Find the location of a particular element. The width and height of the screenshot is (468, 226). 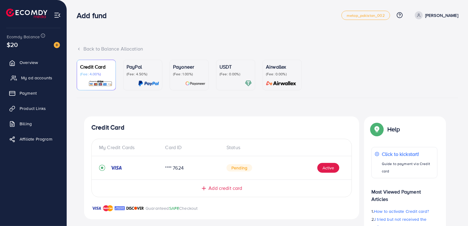

p: Payoneer is located at coordinates (189, 67).